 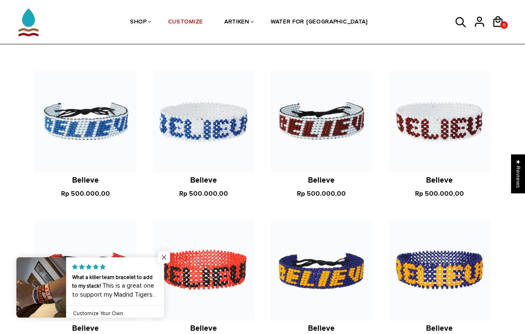 I want to click on a: CUSTOMIZE, so click(x=185, y=23).